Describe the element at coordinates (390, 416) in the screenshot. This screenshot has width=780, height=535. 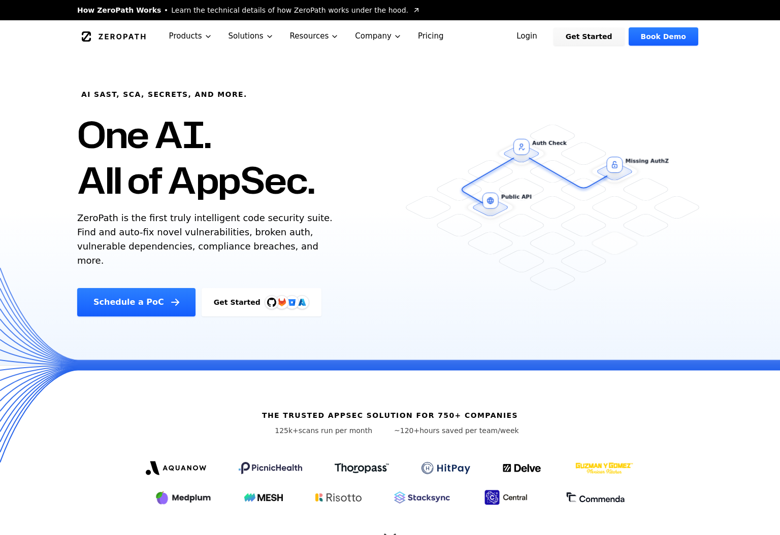
I see `h6: The trusted AppSec solution for 750+ companies` at that location.